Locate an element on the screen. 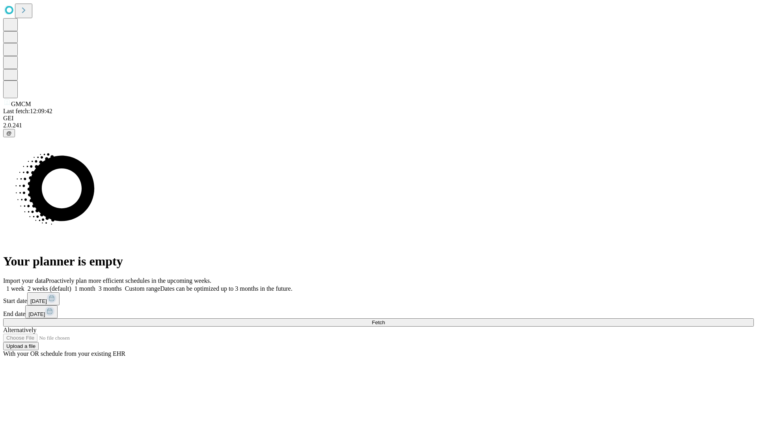  button: Upload a file is located at coordinates (21, 346).